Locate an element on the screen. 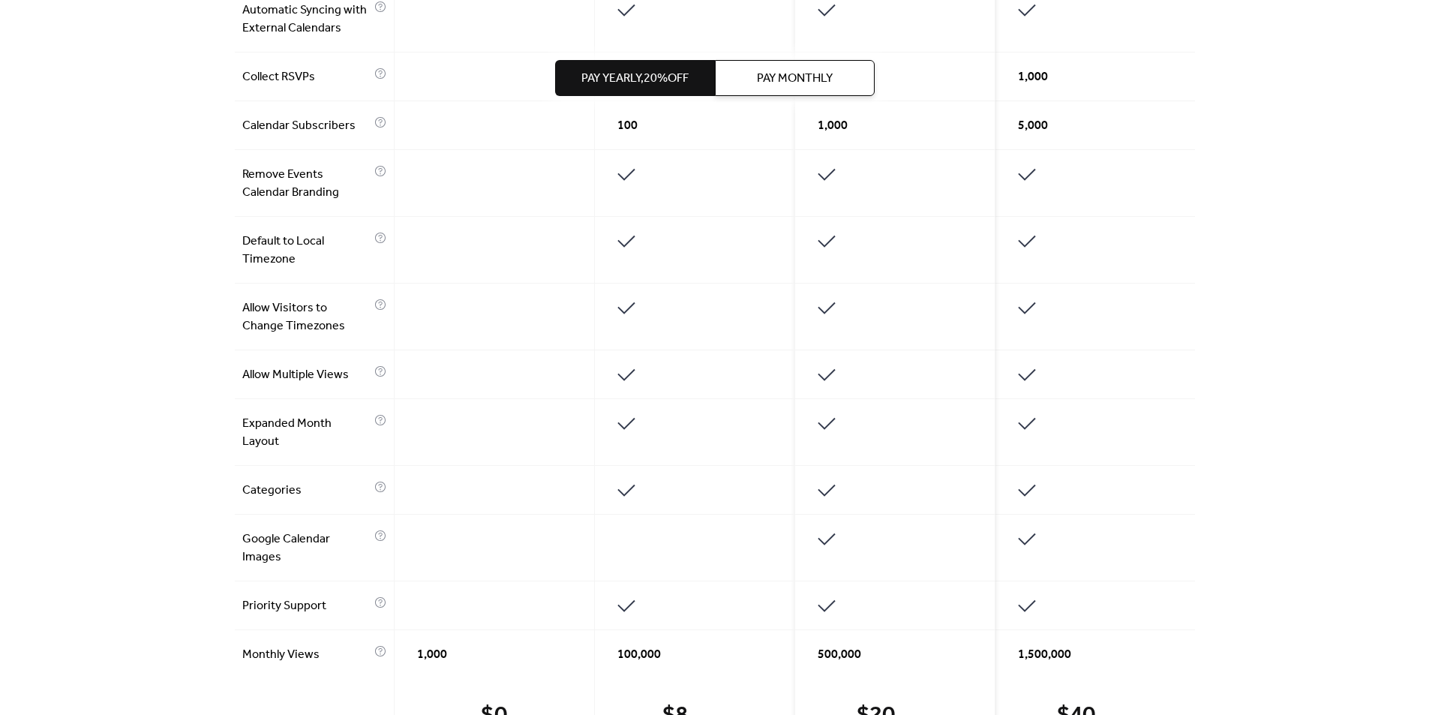 This screenshot has width=1429, height=715. span: Default to Local Timezone is located at coordinates (306, 251).